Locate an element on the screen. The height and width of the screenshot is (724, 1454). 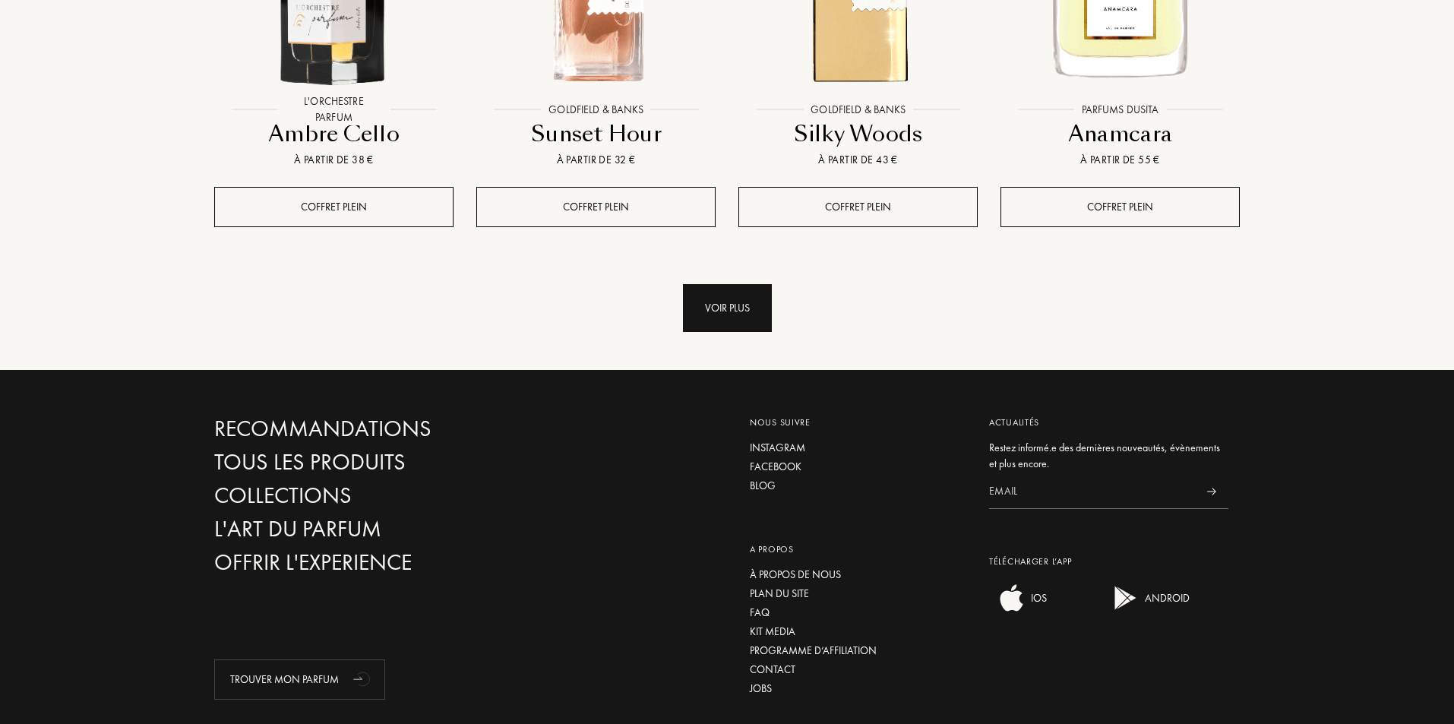
div: Collections is located at coordinates (377, 495).